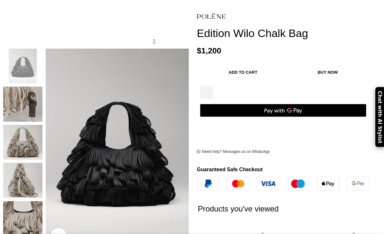 This screenshot has width=384, height=234. I want to click on button: Pay with GPay, so click(283, 110).